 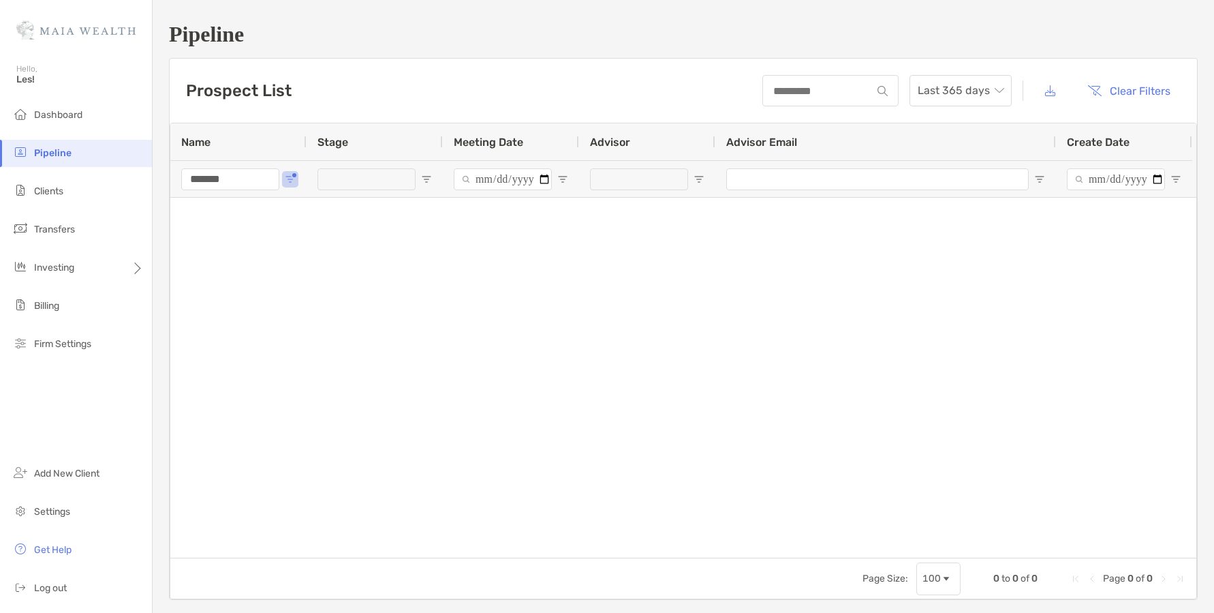 I want to click on span: Advisor, so click(x=610, y=142).